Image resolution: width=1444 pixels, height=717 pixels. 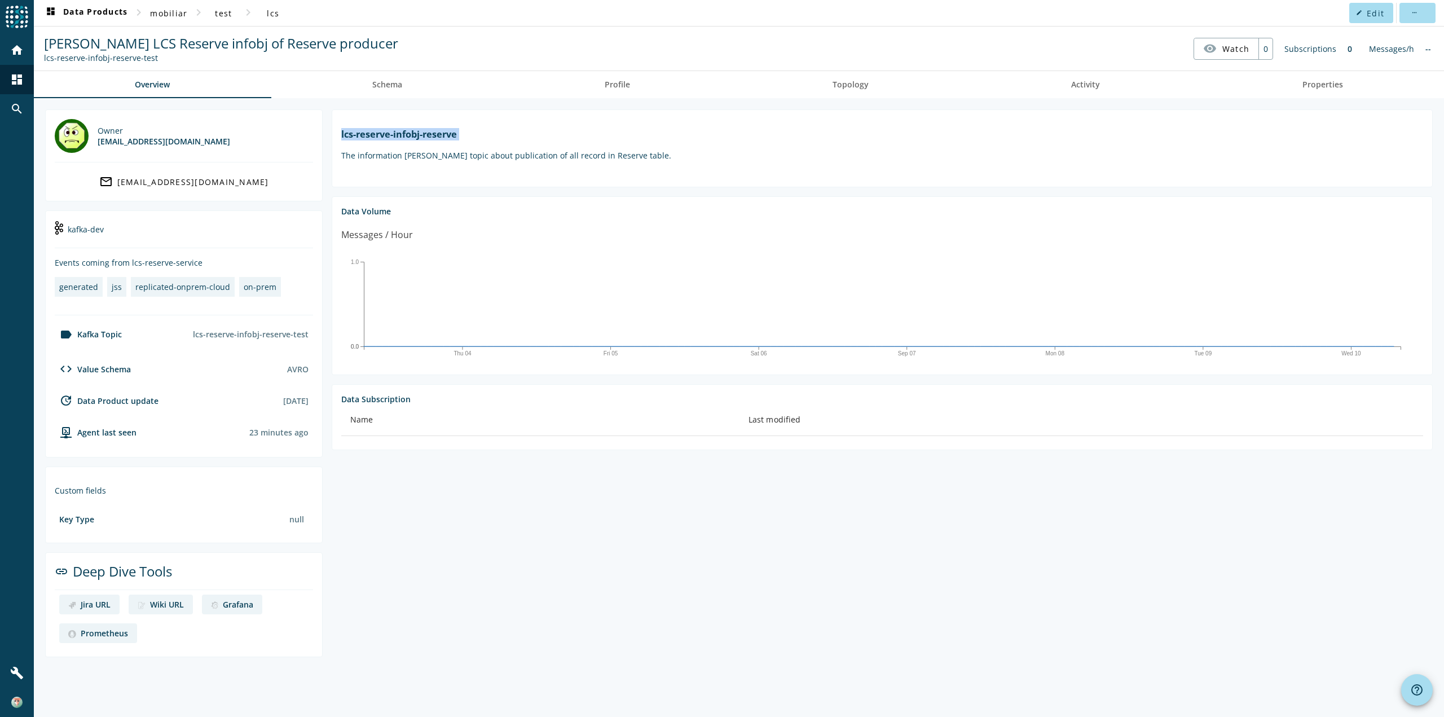 I want to click on div: agent-env-test, so click(x=95, y=432).